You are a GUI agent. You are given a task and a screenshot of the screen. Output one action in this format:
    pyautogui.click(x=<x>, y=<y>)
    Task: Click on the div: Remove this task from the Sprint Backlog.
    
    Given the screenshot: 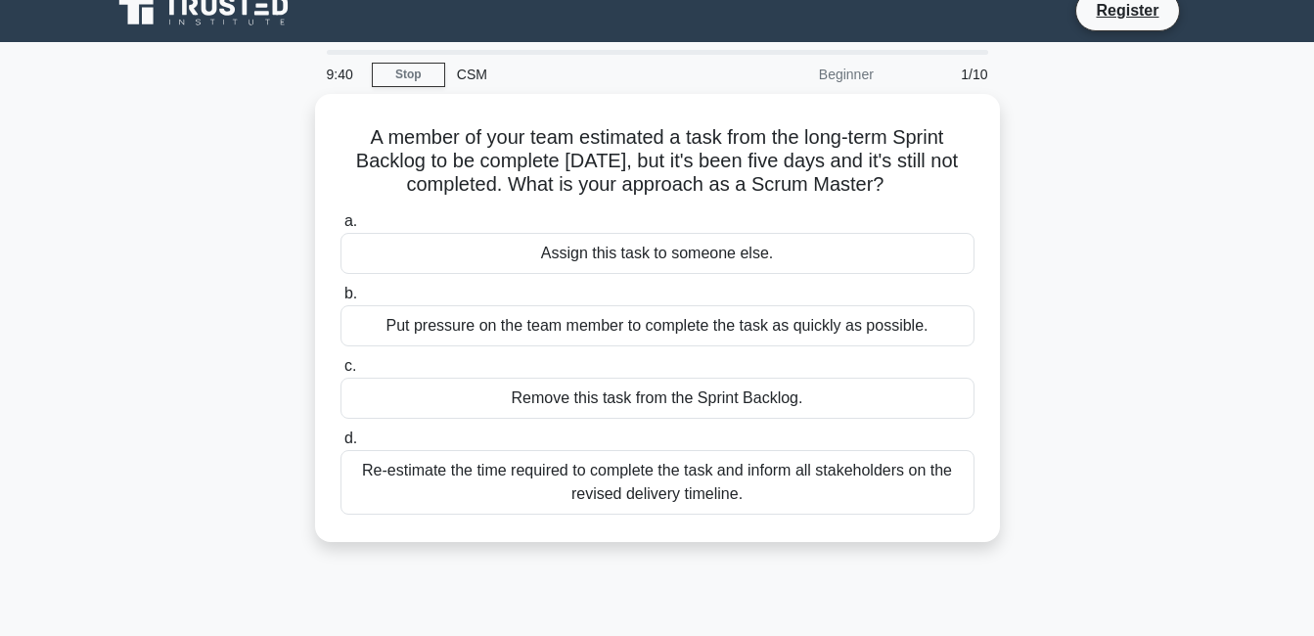 What is the action you would take?
    pyautogui.click(x=657, y=398)
    